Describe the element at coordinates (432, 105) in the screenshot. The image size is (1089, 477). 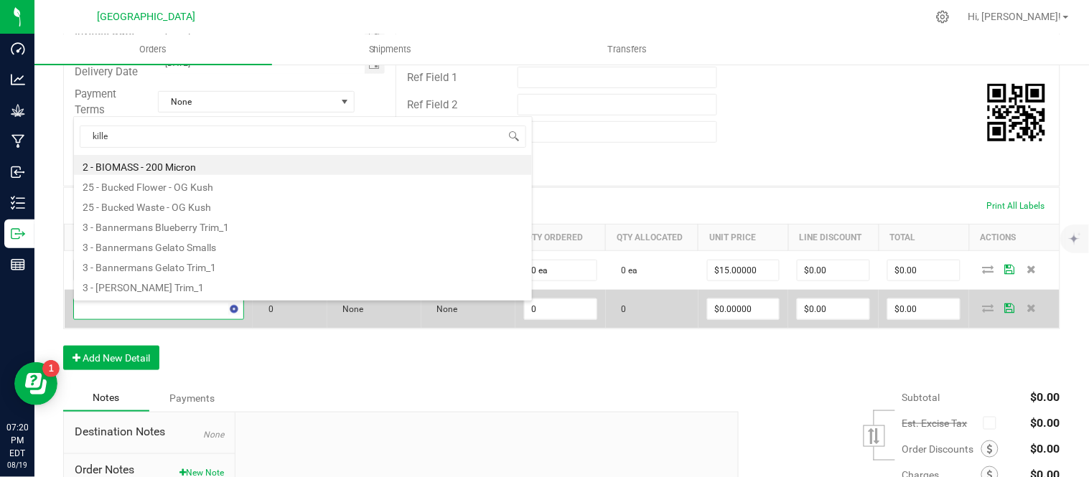
I see `span: Ref Field 2` at that location.